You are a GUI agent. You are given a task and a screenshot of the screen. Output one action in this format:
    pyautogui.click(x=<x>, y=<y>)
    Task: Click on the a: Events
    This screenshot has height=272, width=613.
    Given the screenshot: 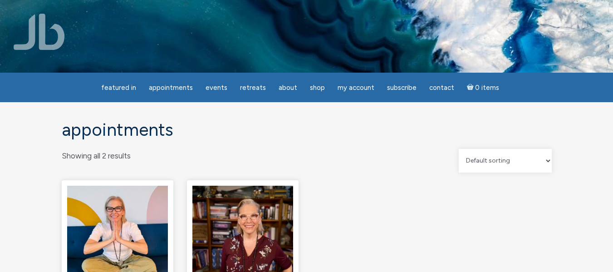 What is the action you would take?
    pyautogui.click(x=217, y=88)
    